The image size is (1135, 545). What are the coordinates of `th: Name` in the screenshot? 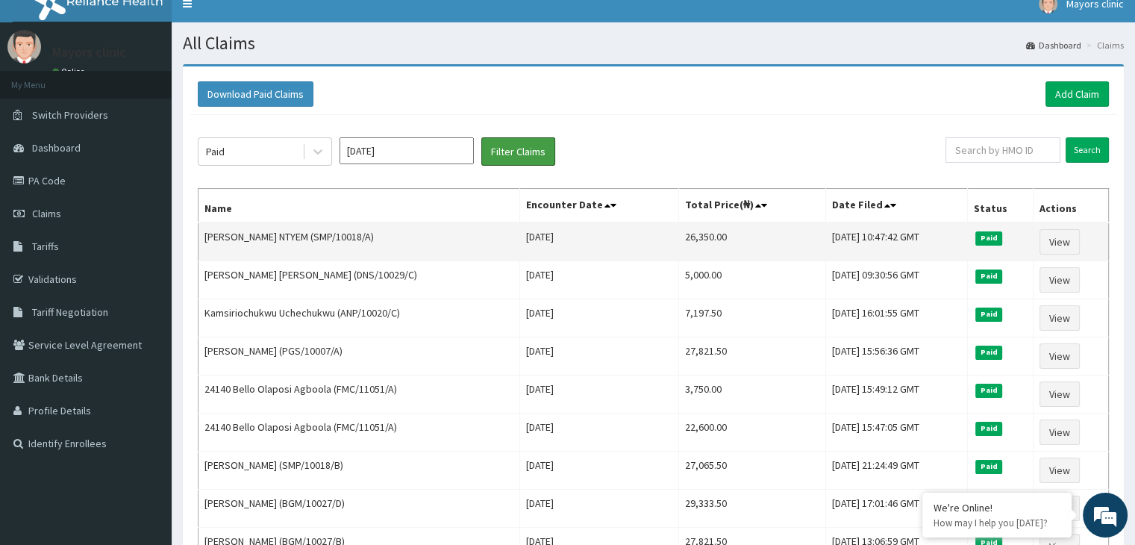 It's located at (359, 206).